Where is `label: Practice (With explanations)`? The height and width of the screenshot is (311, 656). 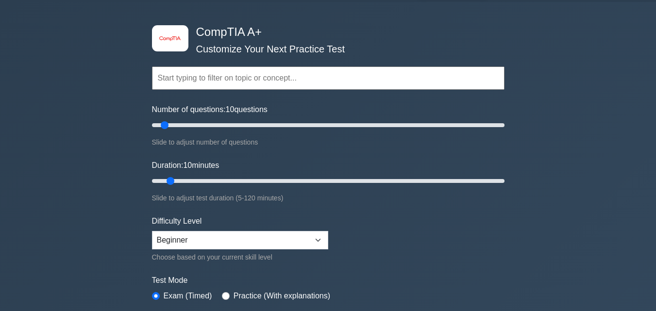
label: Practice (With explanations) is located at coordinates (282, 296).